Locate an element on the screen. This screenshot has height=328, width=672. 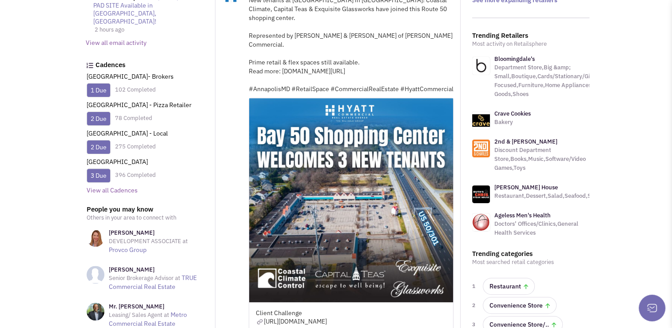
a: 275 Completed is located at coordinates (135, 146).